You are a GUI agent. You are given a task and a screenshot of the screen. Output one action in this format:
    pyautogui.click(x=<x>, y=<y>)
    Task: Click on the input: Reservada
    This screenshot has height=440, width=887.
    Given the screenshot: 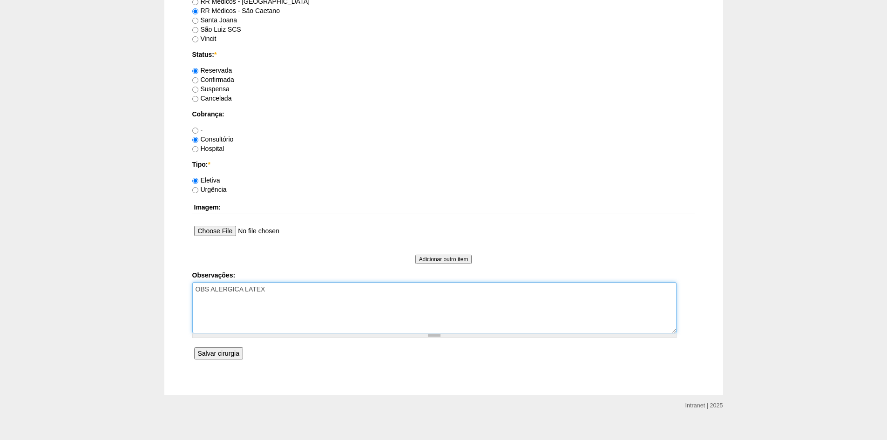 What is the action you would take?
    pyautogui.click(x=195, y=71)
    